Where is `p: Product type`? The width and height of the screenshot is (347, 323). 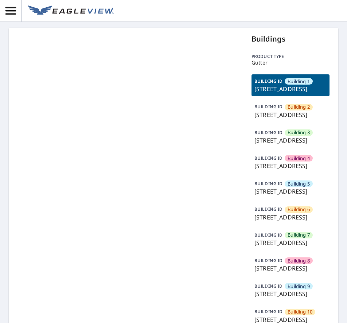
p: Product type is located at coordinates (290, 56).